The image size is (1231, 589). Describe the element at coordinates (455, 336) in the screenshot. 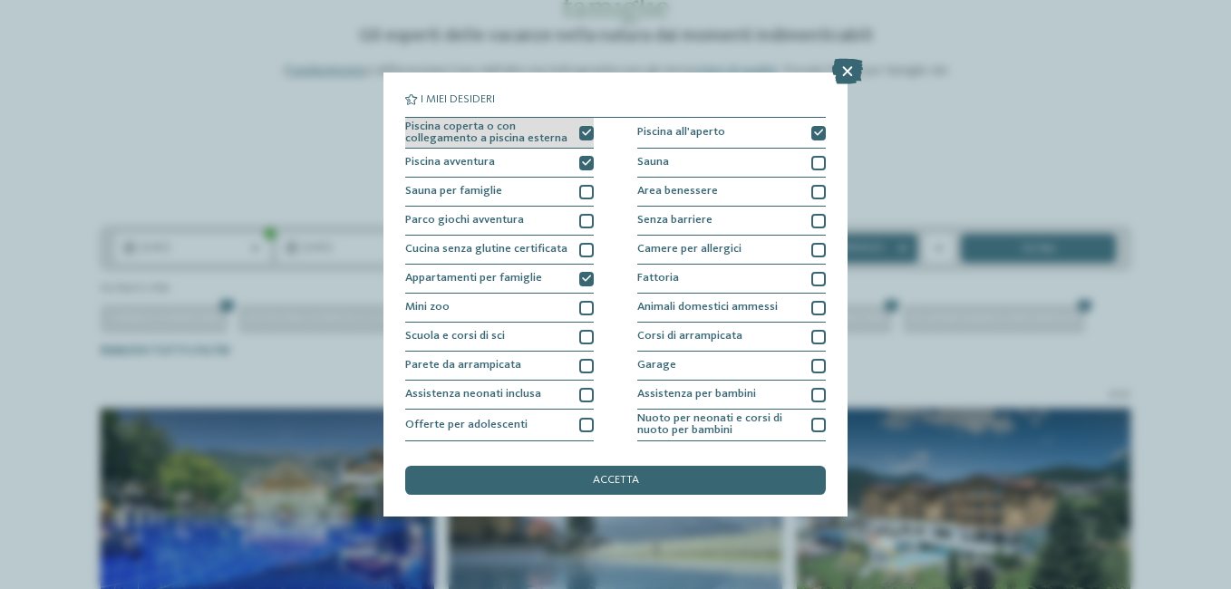

I see `span: Scuola e corsi di sci` at that location.